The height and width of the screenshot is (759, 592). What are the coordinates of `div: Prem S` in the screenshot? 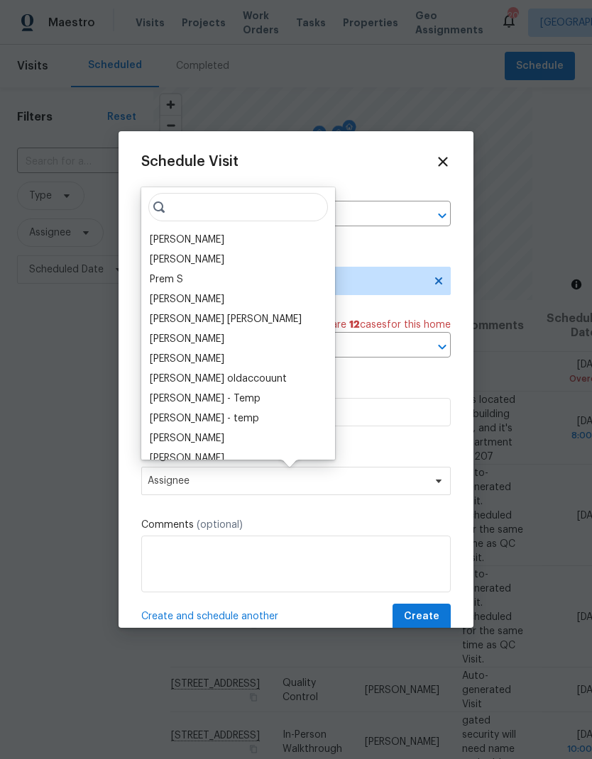 It's located at (166, 279).